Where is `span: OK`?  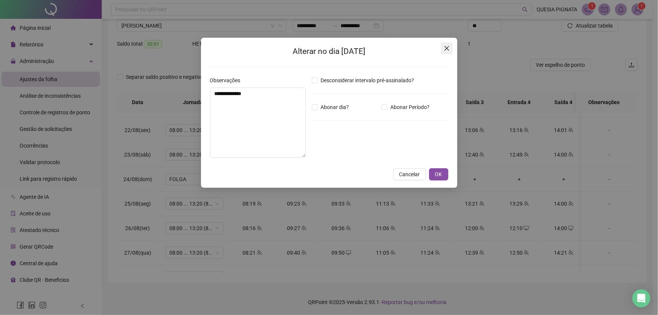 span: OK is located at coordinates (439, 174).